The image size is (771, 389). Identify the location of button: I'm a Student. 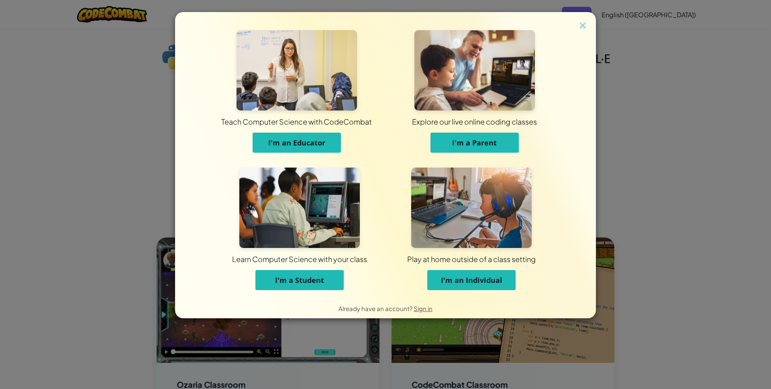
(299, 280).